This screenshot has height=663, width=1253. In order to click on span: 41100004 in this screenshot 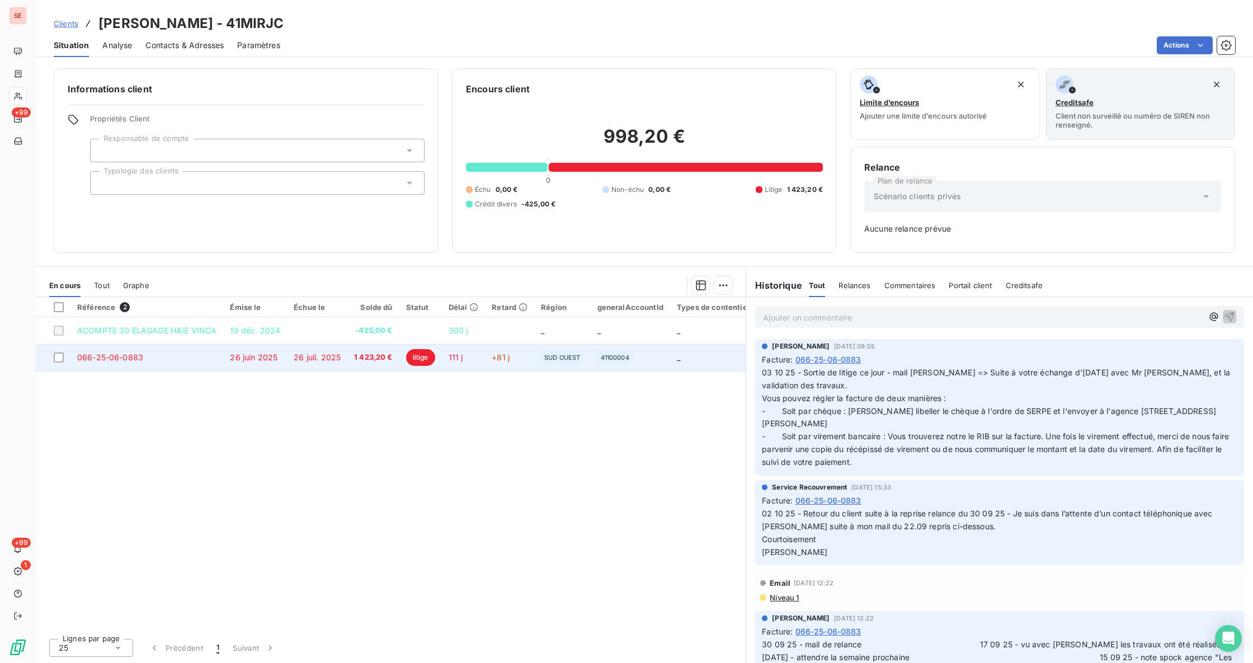, I will do `click(615, 357)`.